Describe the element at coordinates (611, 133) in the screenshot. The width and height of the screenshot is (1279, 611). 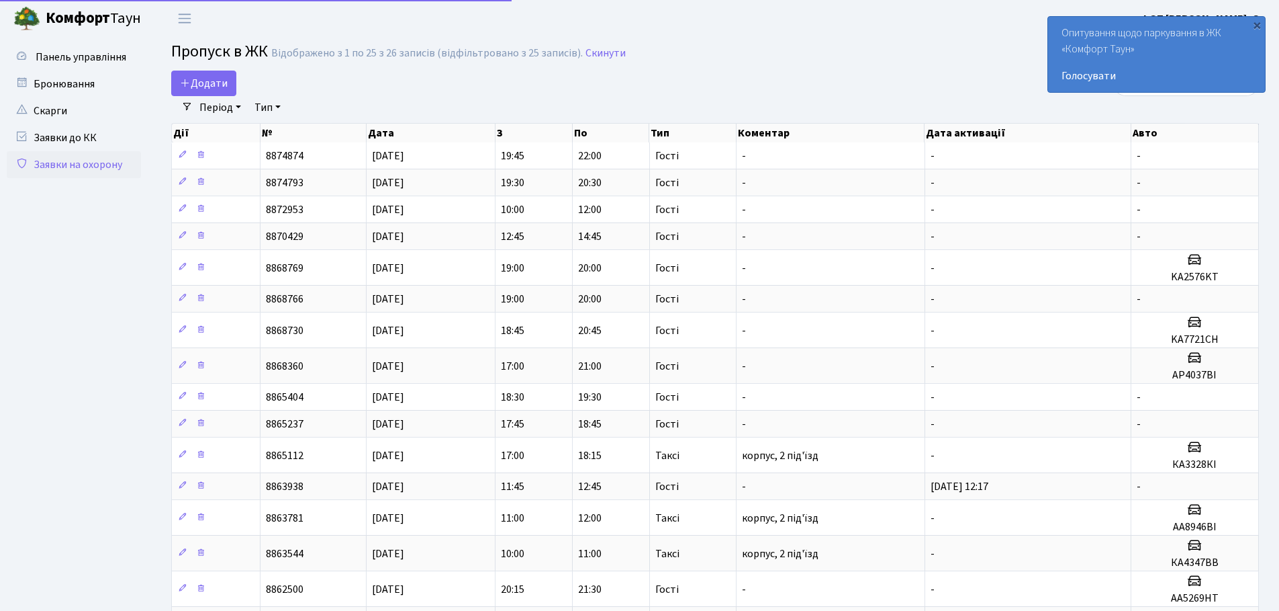
I see `th: По` at that location.